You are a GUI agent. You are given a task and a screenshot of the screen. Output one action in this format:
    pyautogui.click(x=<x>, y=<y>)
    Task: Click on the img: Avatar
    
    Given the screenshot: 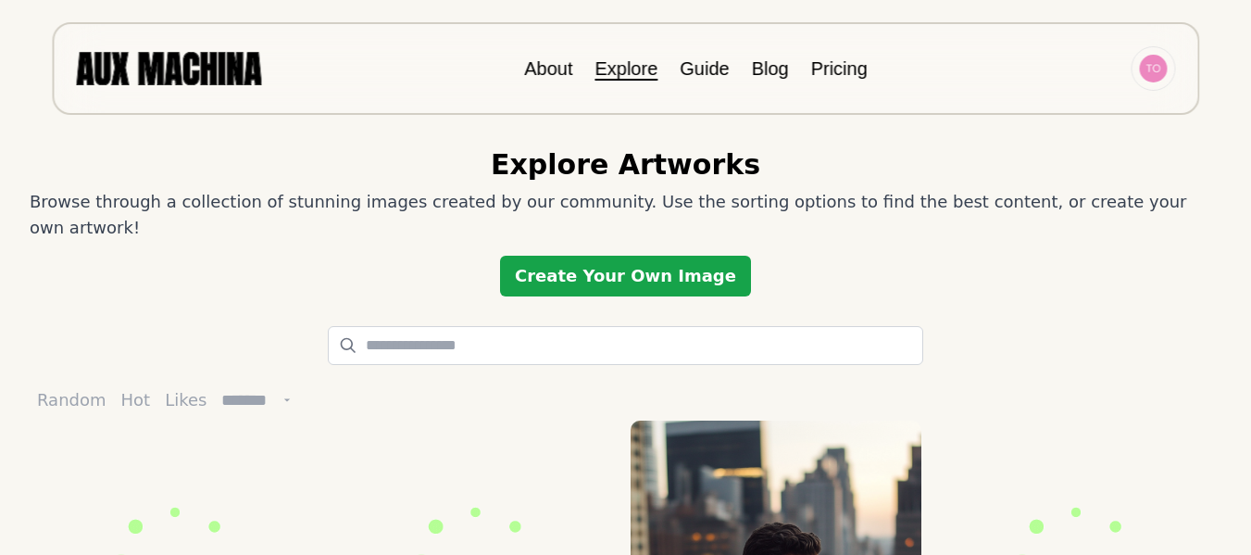 What is the action you would take?
    pyautogui.click(x=1153, y=69)
    